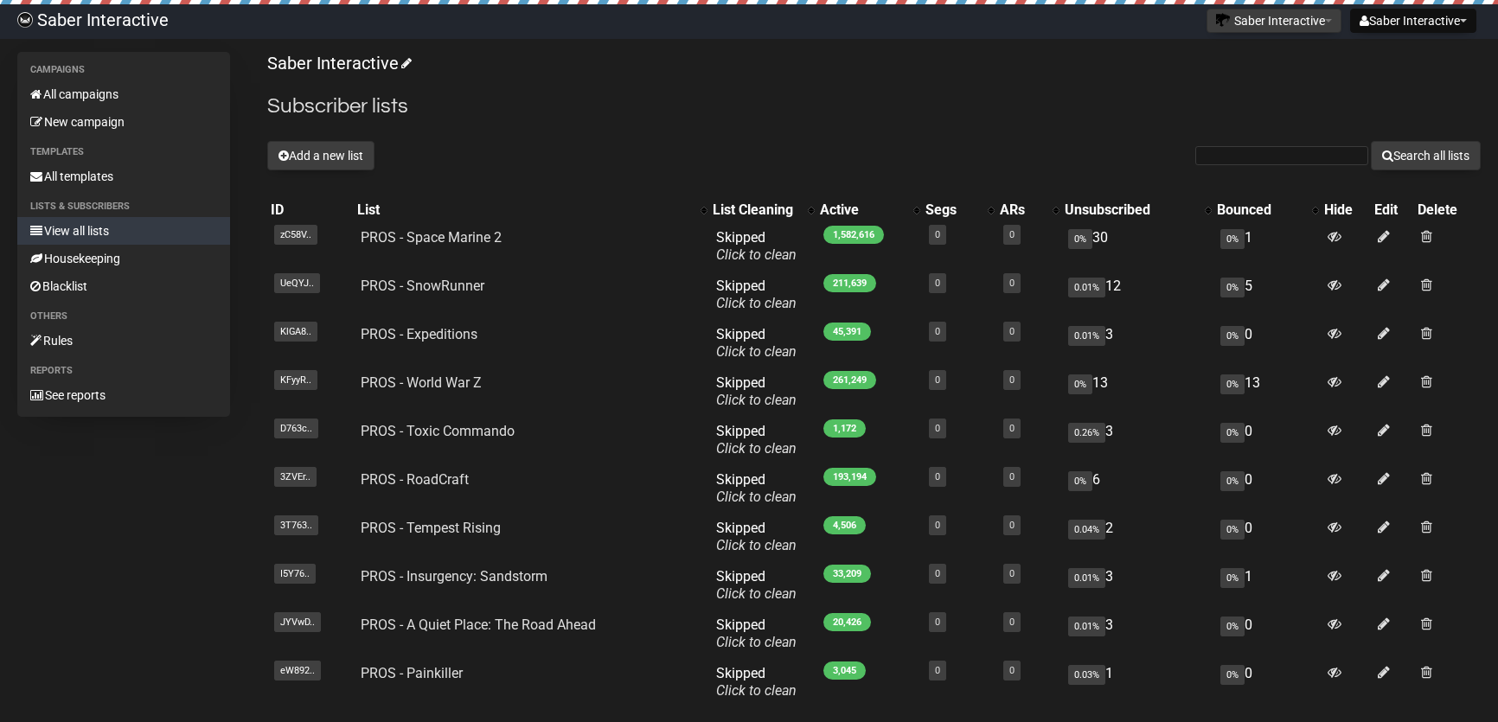 This screenshot has width=1498, height=722. What do you see at coordinates (431, 527) in the screenshot?
I see `a: PROS - Tempest Rising` at bounding box center [431, 527].